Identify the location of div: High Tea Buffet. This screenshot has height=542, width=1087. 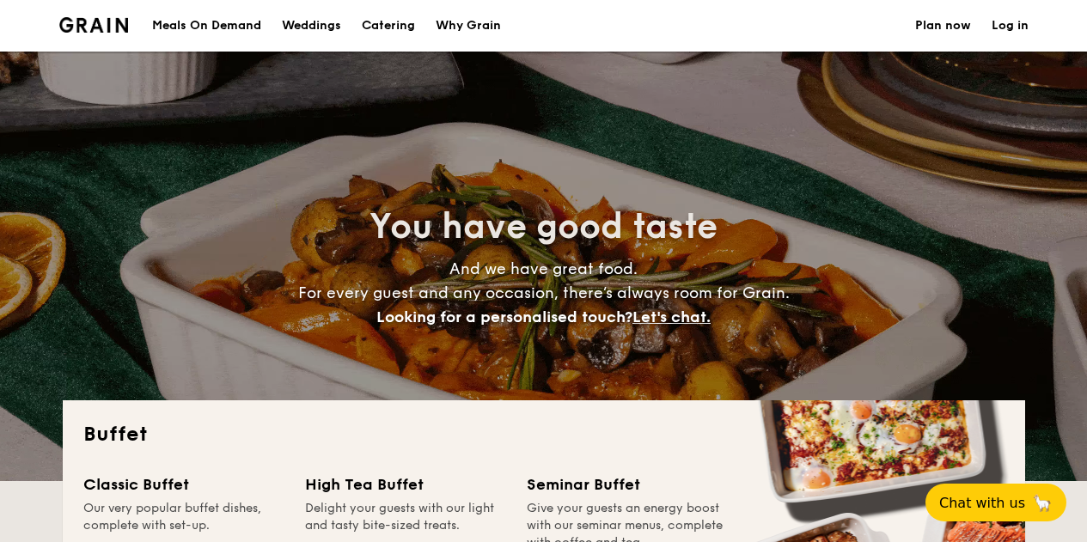
(406, 485).